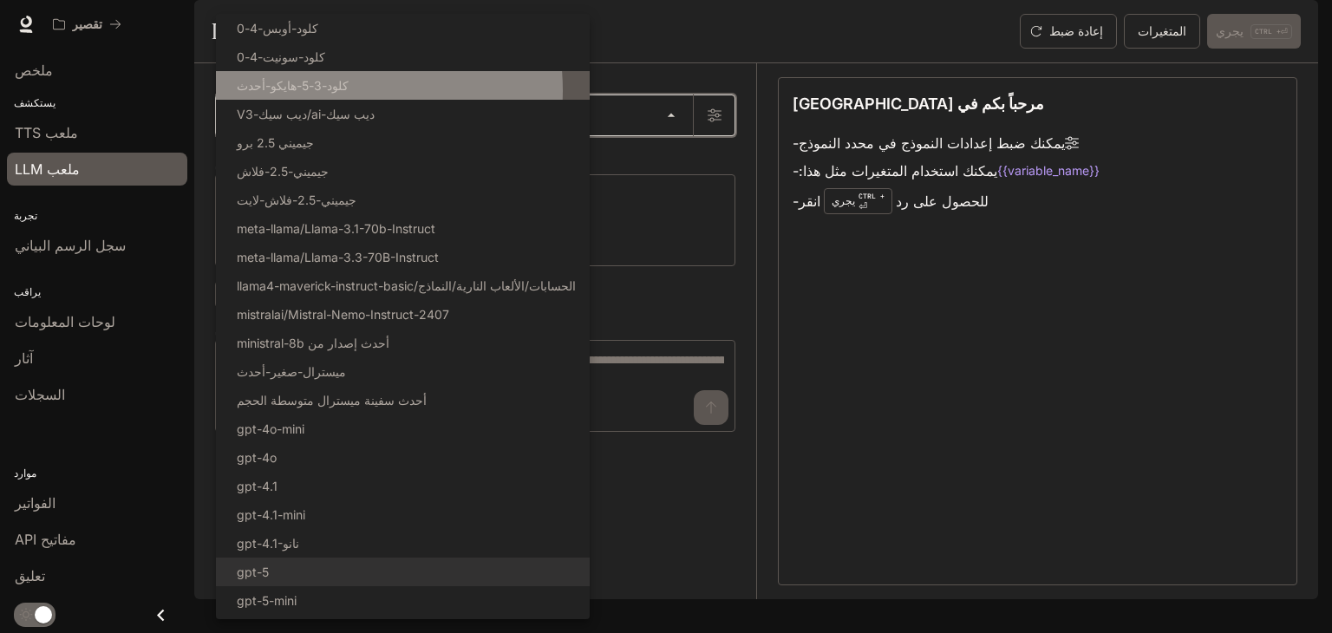  What do you see at coordinates (336, 228) in the screenshot?
I see `font: meta-llama/Llama-3.1-70b-Instruct` at bounding box center [336, 228].